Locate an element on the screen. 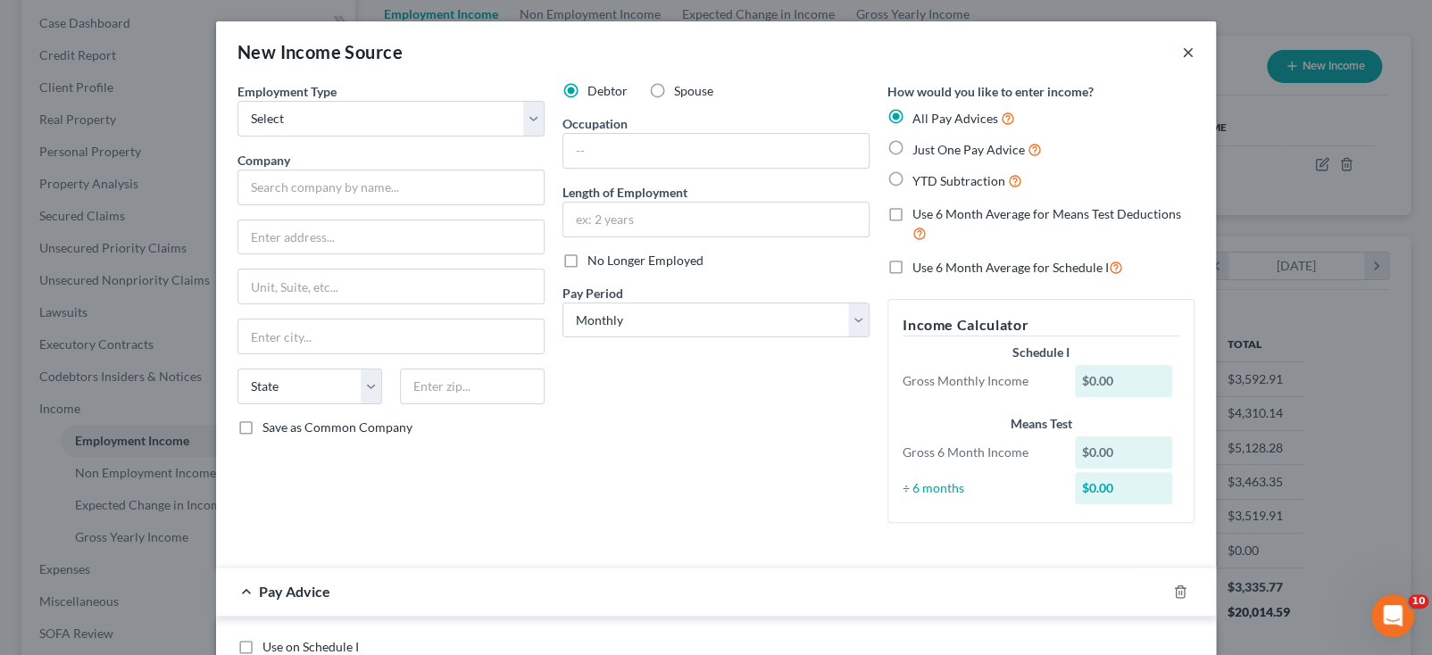 Image resolution: width=1432 pixels, height=655 pixels. span: Debtor is located at coordinates (607, 90).